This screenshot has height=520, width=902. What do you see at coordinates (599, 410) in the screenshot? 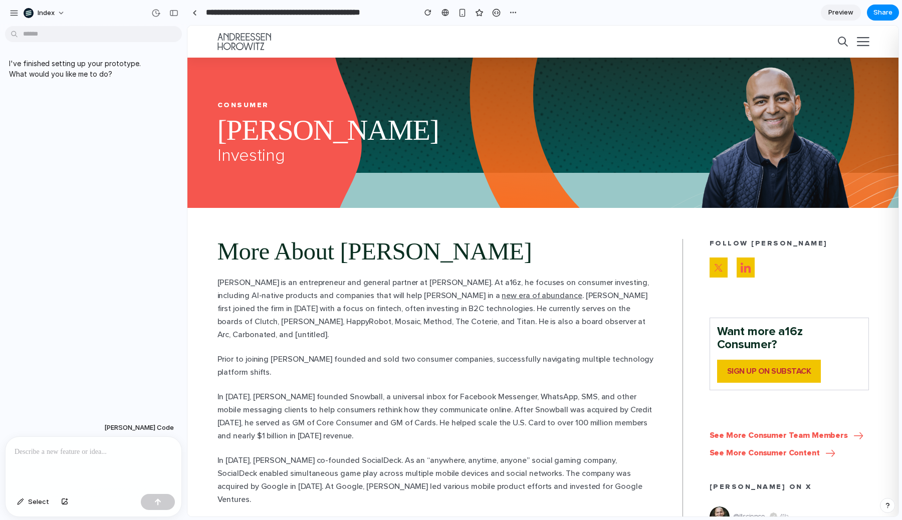
I see `a: See More Consumer Team Members` at bounding box center [599, 410].